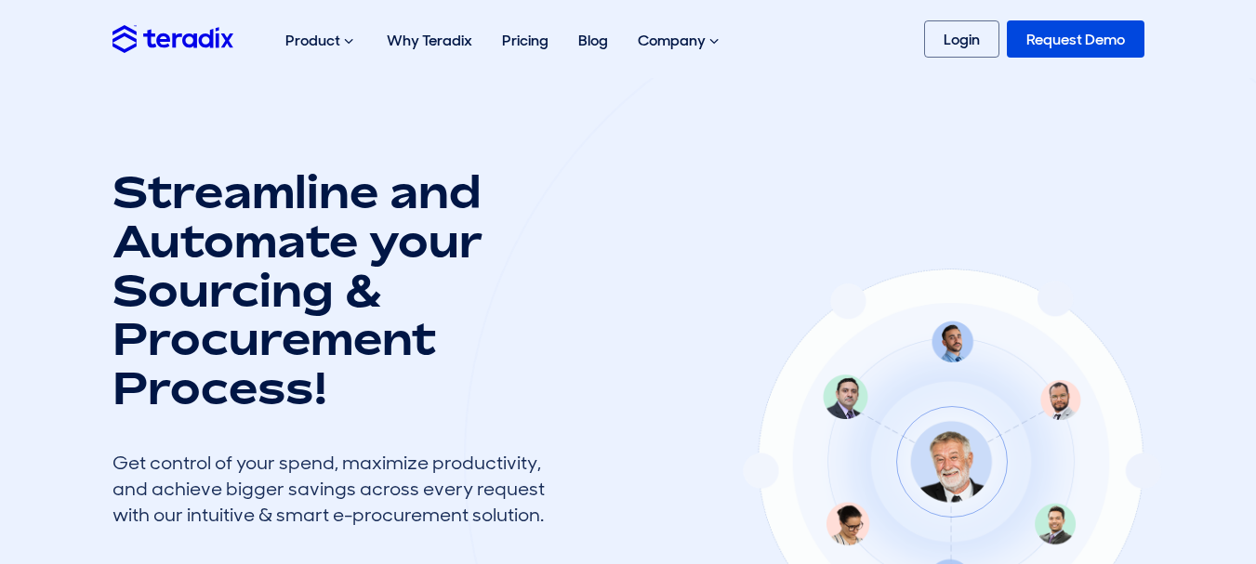 Image resolution: width=1256 pixels, height=564 pixels. I want to click on div: Get control of your spend, maximize productivity, and achieve bigger savings across every request..., so click(336, 489).